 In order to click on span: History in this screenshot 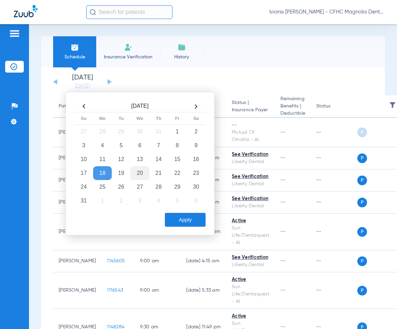, I will do `click(182, 57)`.